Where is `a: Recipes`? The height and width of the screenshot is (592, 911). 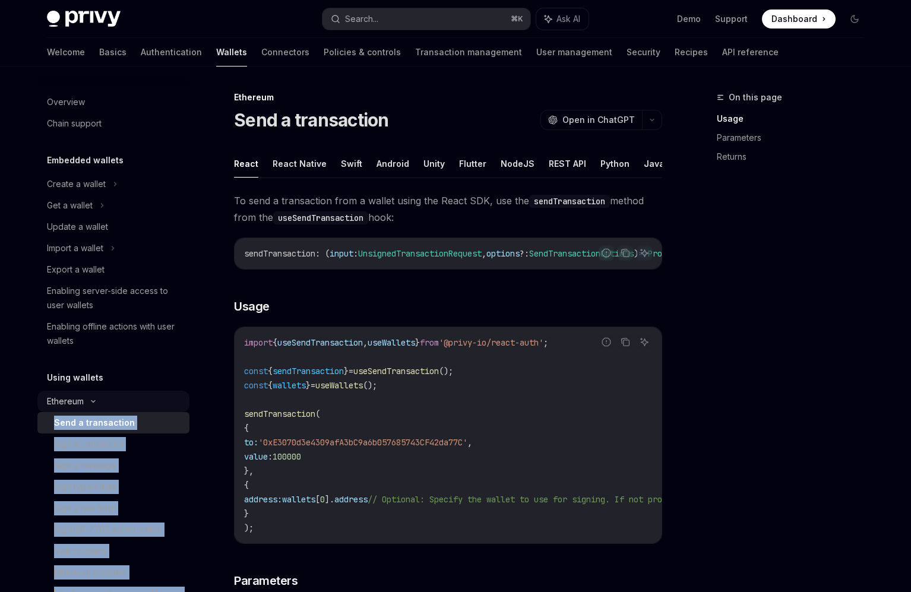 a: Recipes is located at coordinates (692, 52).